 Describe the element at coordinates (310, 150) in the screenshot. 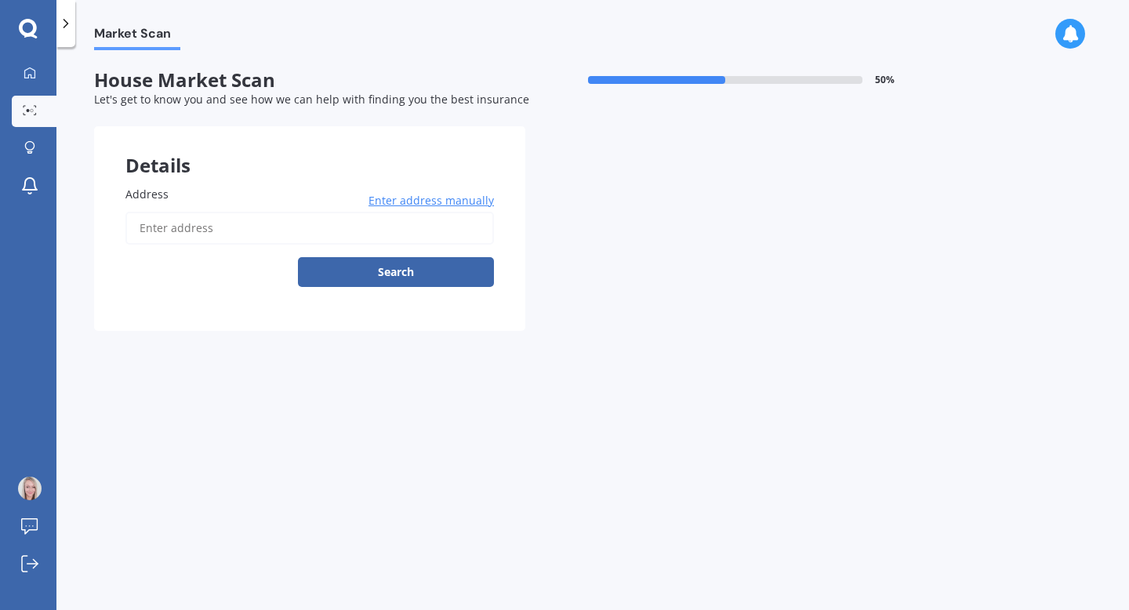

I see `div: Details` at that location.